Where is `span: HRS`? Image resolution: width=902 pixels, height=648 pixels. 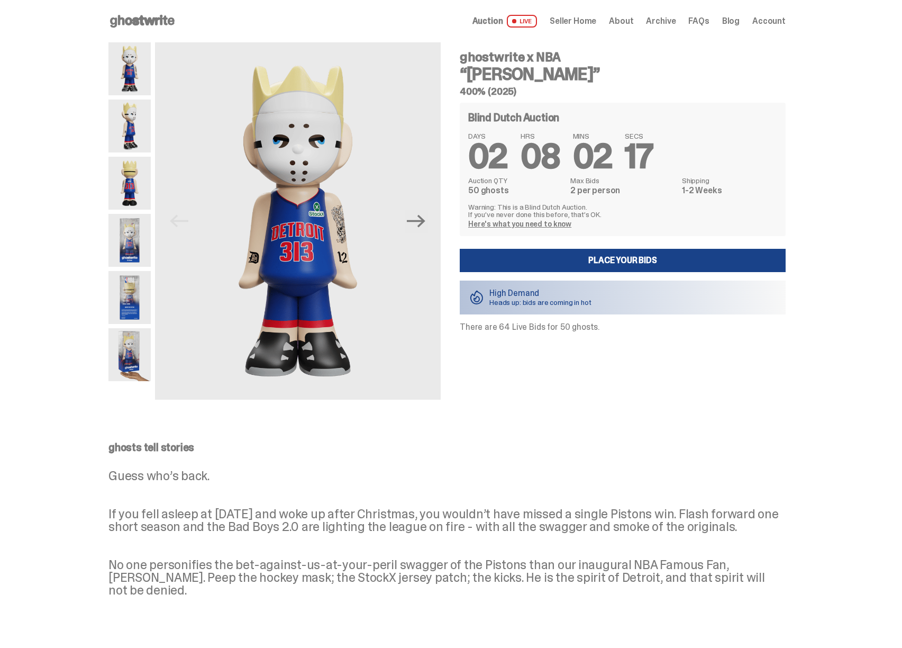
span: HRS is located at coordinates (540, 136).